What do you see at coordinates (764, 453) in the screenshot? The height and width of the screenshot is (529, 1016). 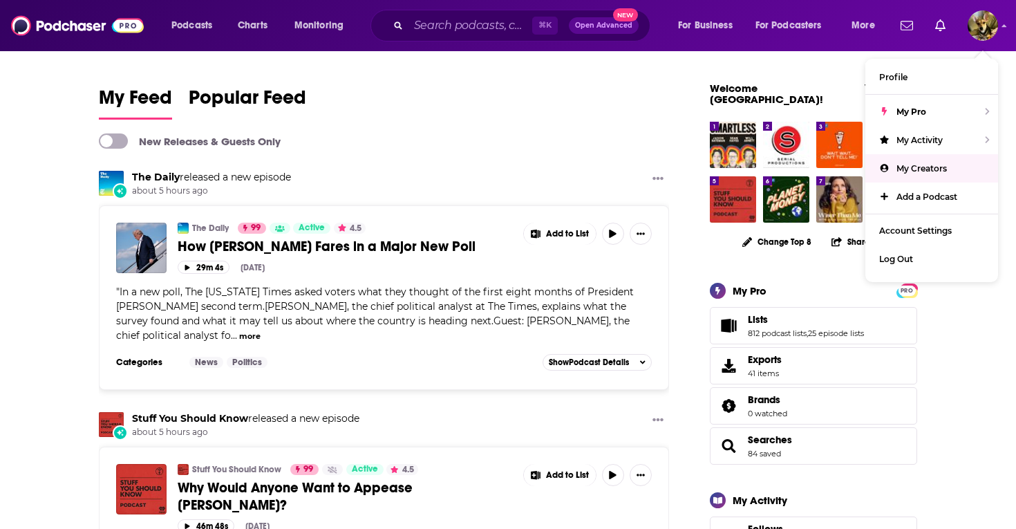 I see `a: 84 saved` at bounding box center [764, 453].